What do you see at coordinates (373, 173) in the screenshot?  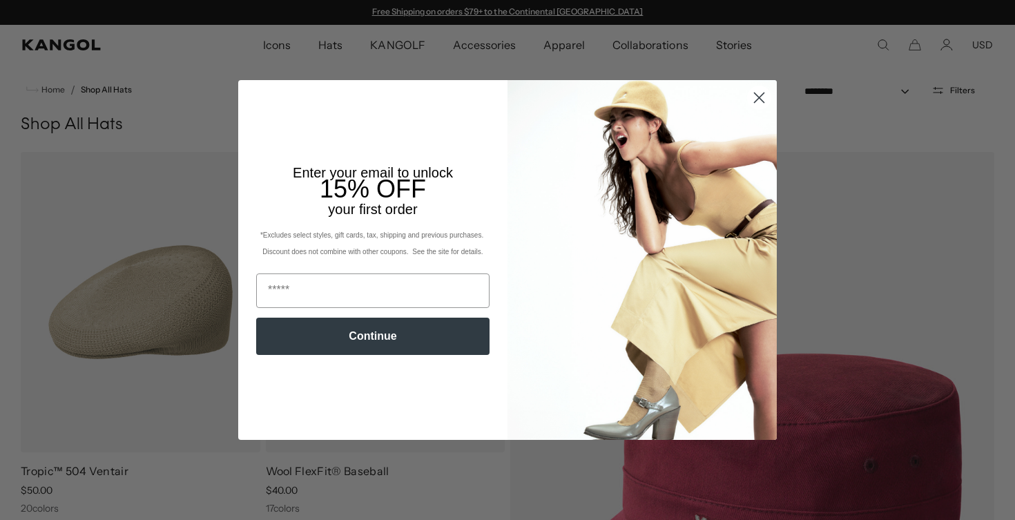 I see `span: Enter your email to unlock` at bounding box center [373, 173].